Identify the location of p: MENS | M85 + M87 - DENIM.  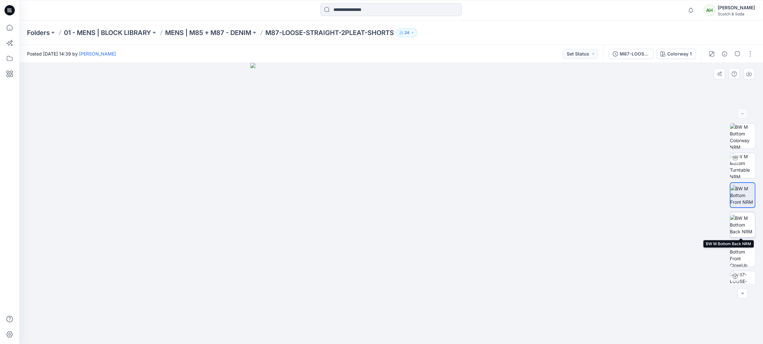
(208, 33).